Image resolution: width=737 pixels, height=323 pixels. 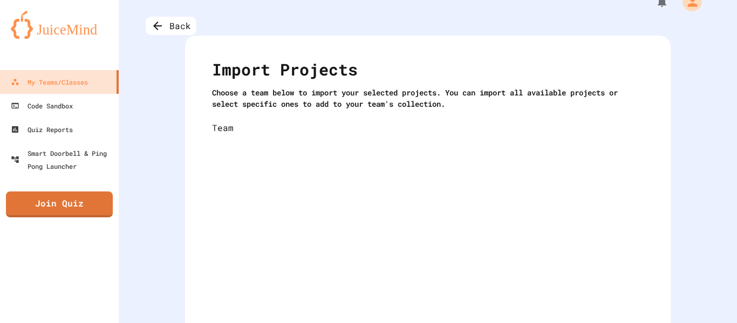 What do you see at coordinates (223, 127) in the screenshot?
I see `label: Team` at bounding box center [223, 127].